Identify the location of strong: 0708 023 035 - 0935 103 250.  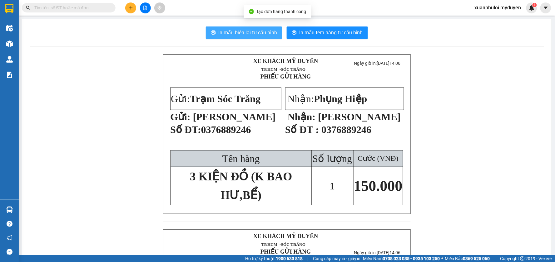
(411, 259).